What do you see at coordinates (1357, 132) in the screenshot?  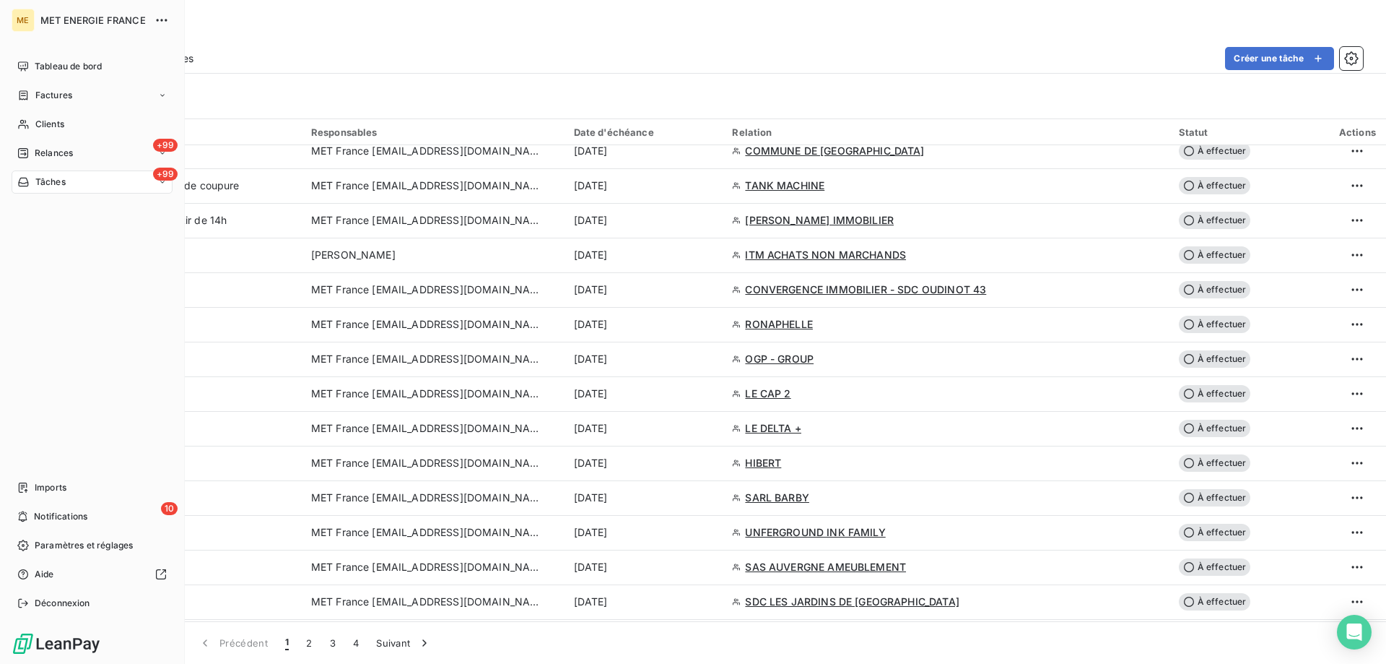 I see `div: Actions` at bounding box center [1357, 132].